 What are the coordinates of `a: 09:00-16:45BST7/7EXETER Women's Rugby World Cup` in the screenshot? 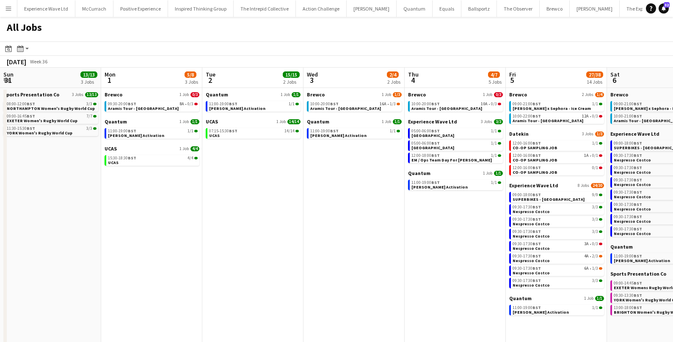 It's located at (52, 118).